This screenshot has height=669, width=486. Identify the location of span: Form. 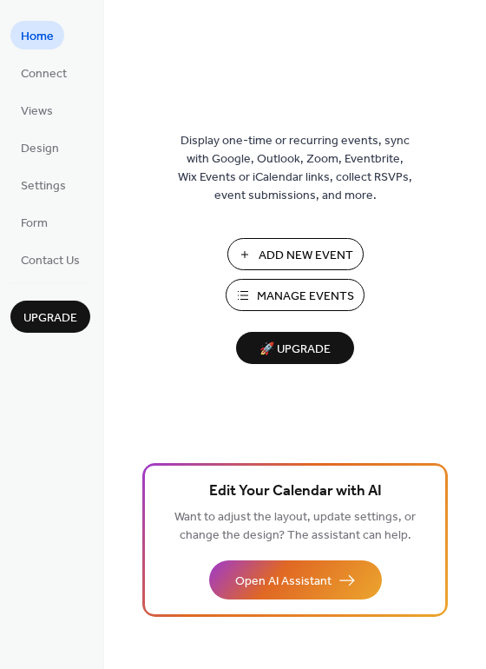
(34, 223).